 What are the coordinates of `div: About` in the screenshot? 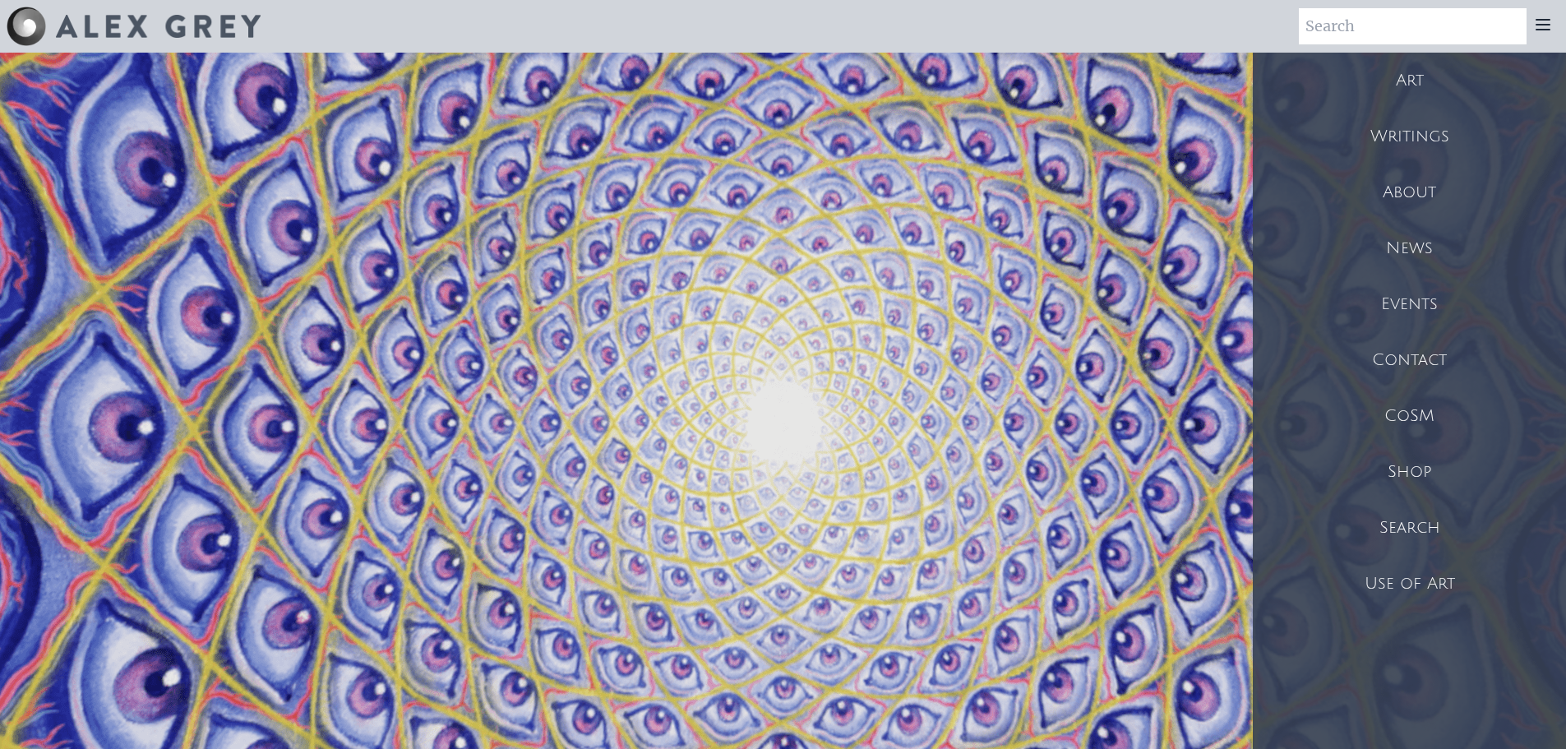 It's located at (1409, 192).